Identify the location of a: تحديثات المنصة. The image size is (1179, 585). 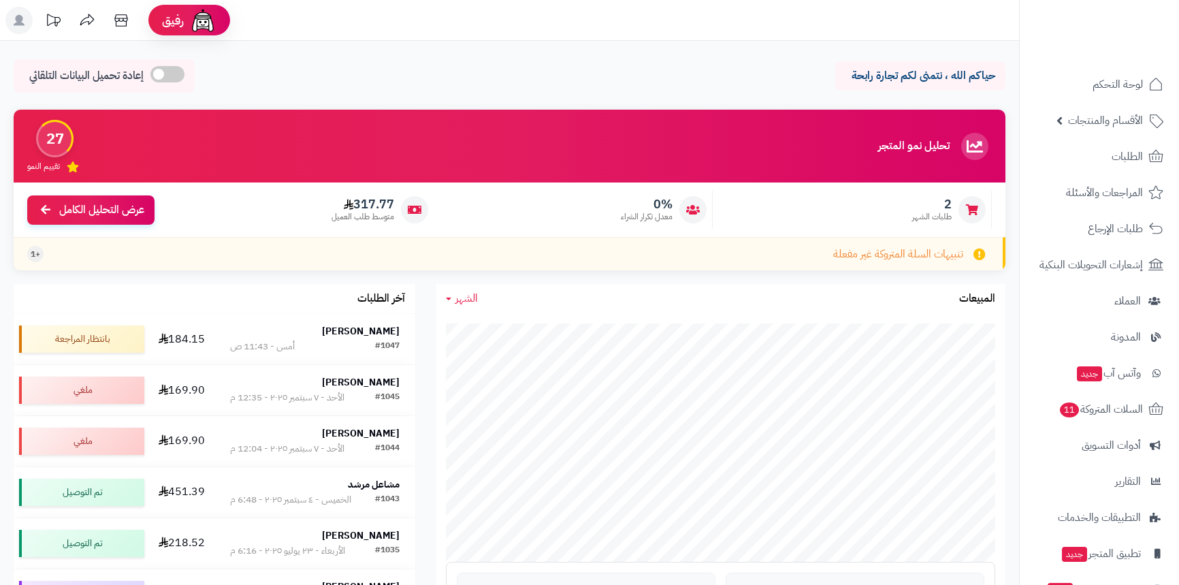
(53, 22).